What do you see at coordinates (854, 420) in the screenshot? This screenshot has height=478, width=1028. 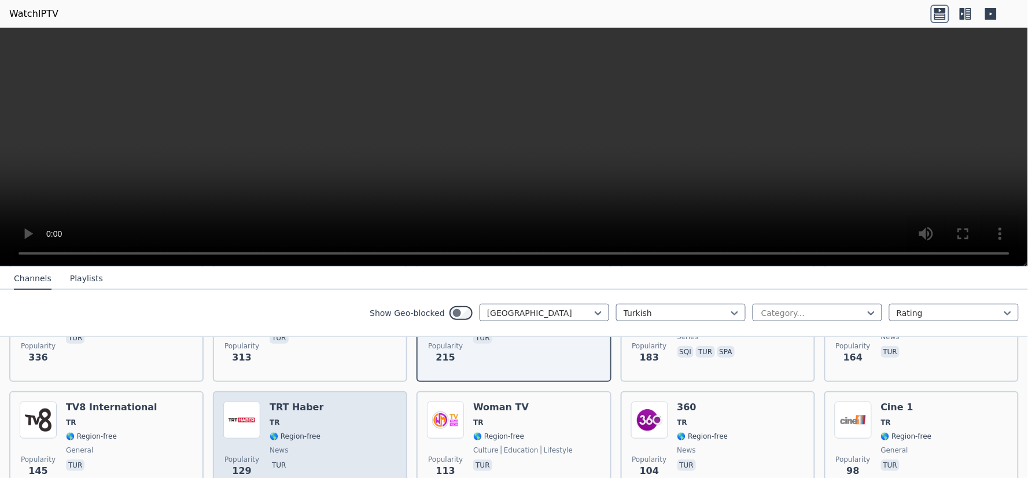 I see `img: Cine 1` at bounding box center [854, 420].